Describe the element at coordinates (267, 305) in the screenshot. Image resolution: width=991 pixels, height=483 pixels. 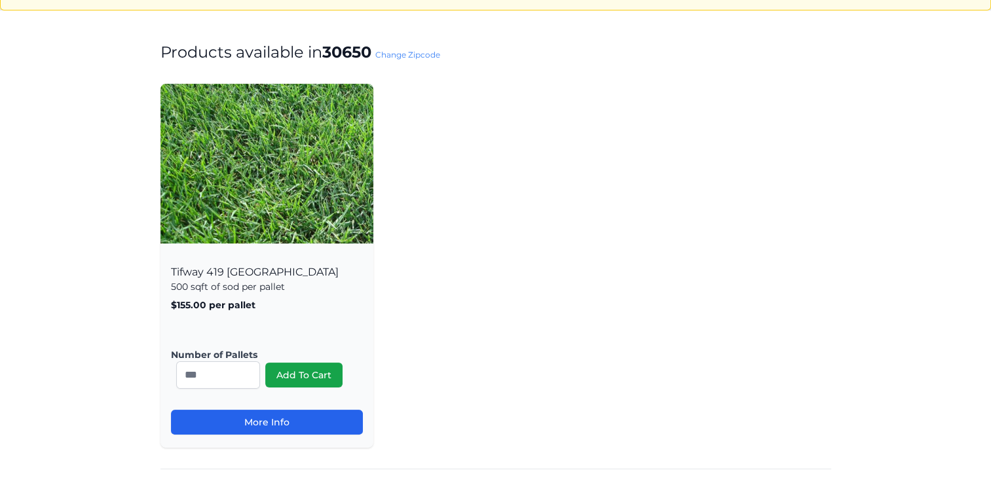
I see `p: $155.00 per pallet` at that location.